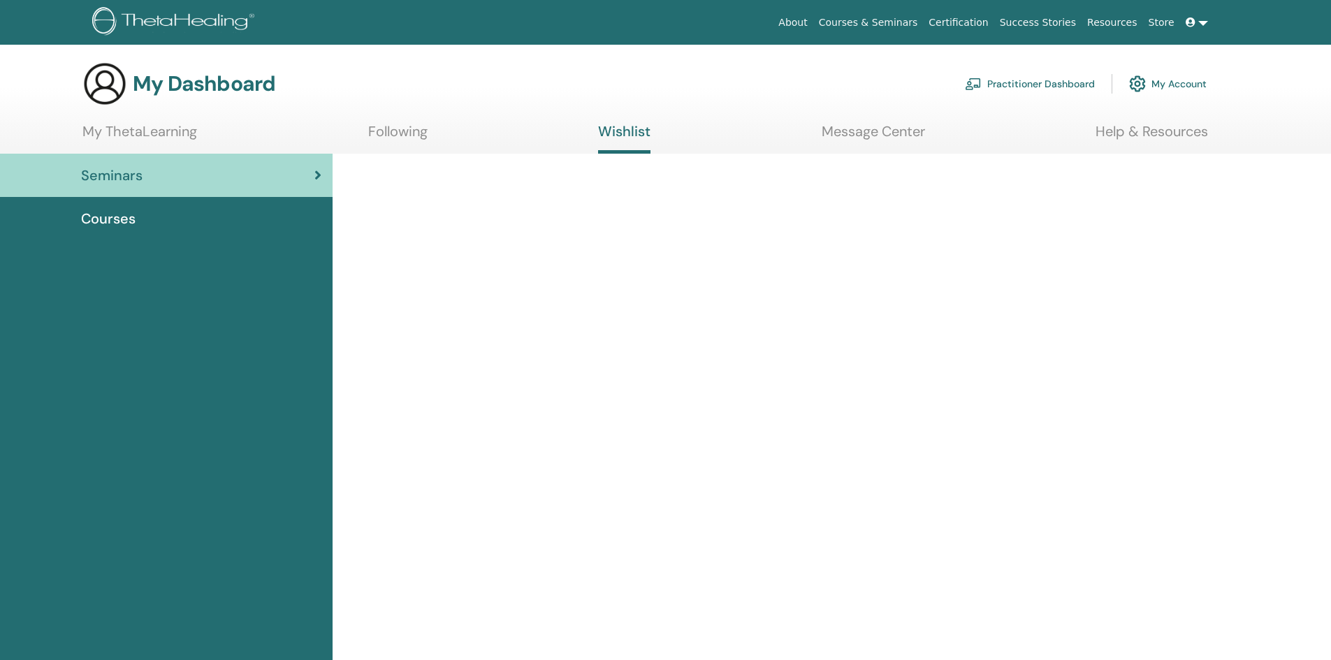  What do you see at coordinates (1038, 22) in the screenshot?
I see `a: Success Stories` at bounding box center [1038, 22].